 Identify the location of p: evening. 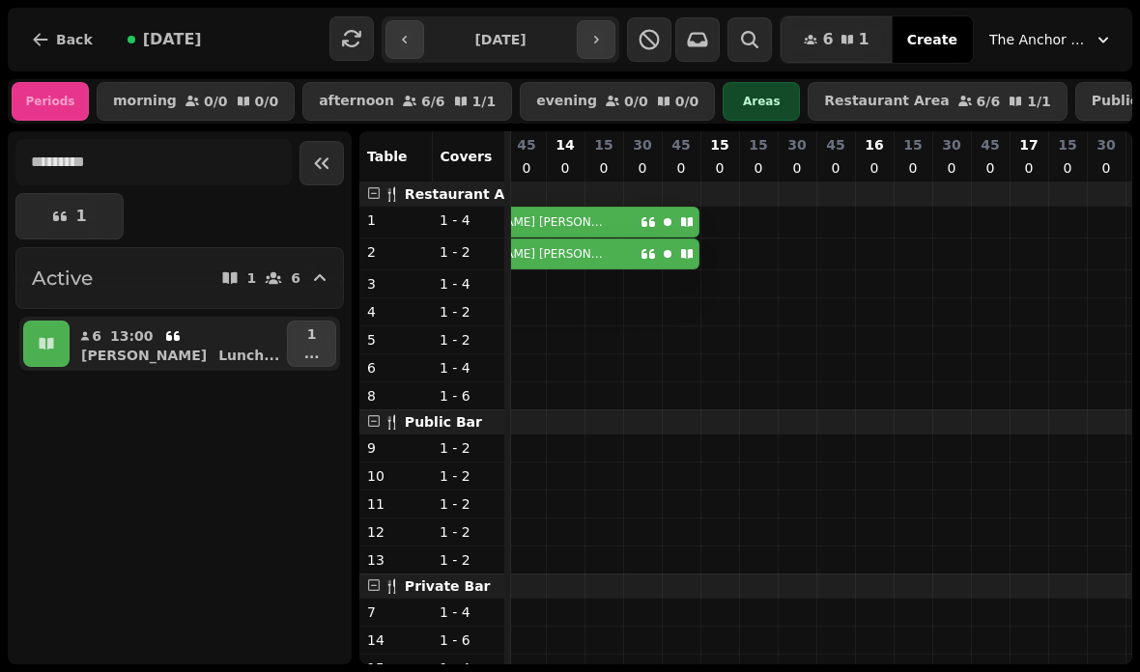
(566, 101).